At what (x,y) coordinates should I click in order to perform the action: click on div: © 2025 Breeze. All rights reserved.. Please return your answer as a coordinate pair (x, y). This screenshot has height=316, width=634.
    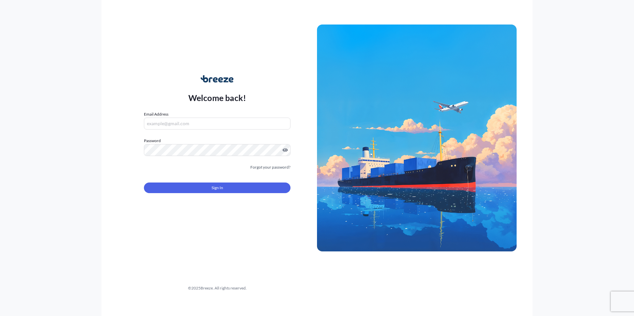
    Looking at the image, I should click on (217, 288).